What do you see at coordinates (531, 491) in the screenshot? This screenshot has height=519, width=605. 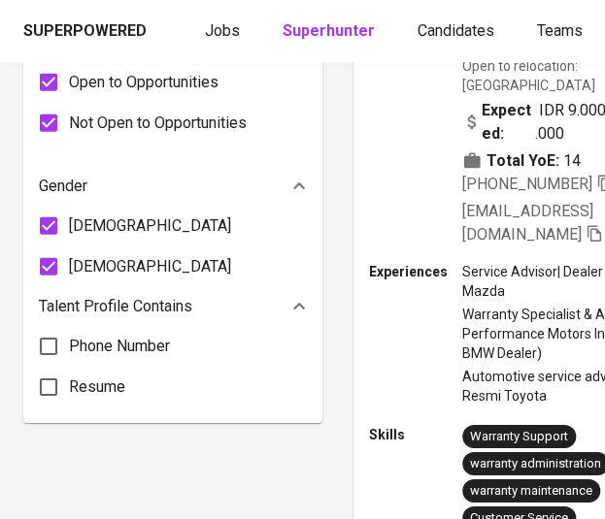 I see `div: warranty maintenance` at bounding box center [531, 491].